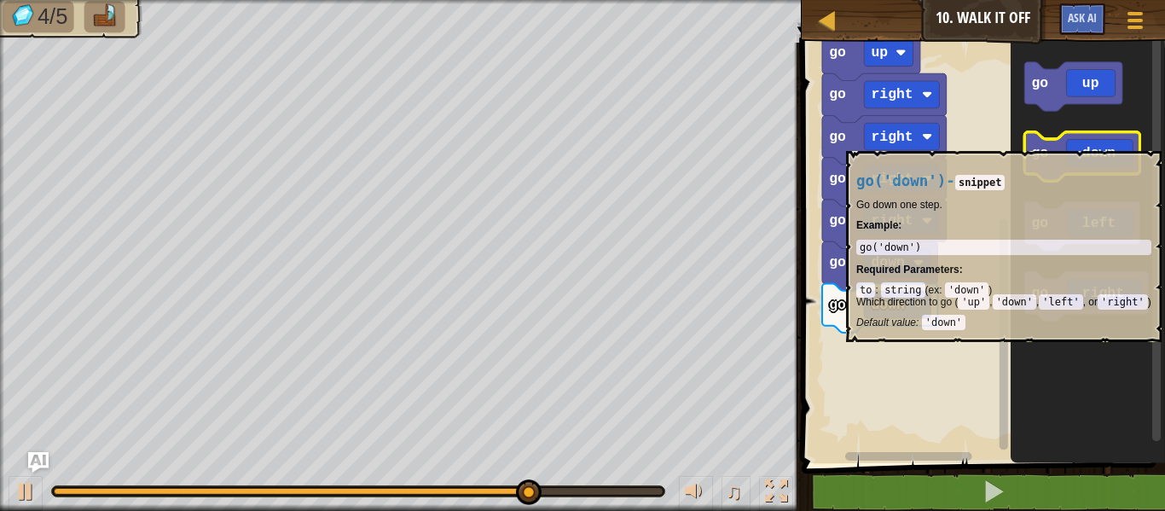  What do you see at coordinates (1060, 302) in the screenshot?
I see `code: 'left'` at bounding box center [1060, 302].